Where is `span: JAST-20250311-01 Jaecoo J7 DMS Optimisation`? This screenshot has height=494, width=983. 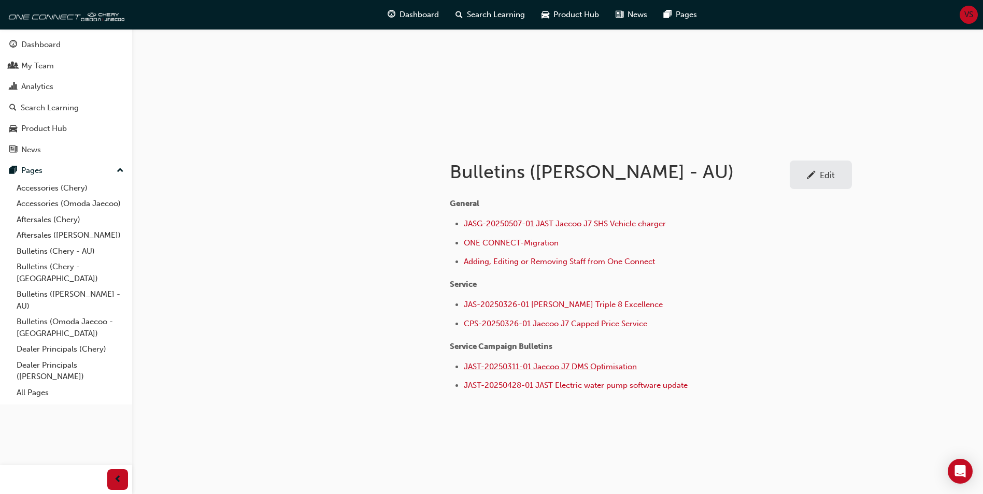
span: JAST-20250311-01 Jaecoo J7 DMS Optimisation is located at coordinates (550, 367).